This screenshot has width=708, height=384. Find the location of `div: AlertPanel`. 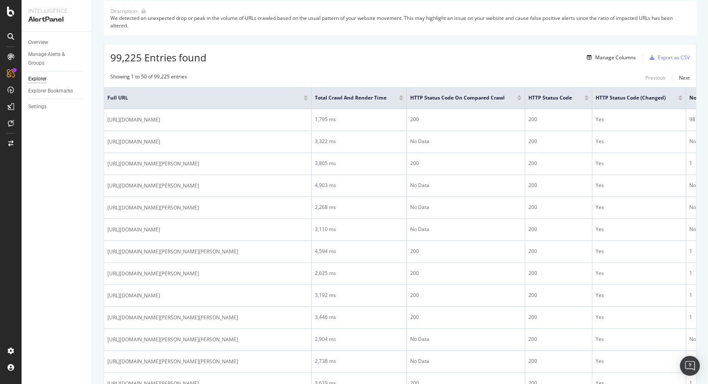

div: AlertPanel is located at coordinates (56, 20).